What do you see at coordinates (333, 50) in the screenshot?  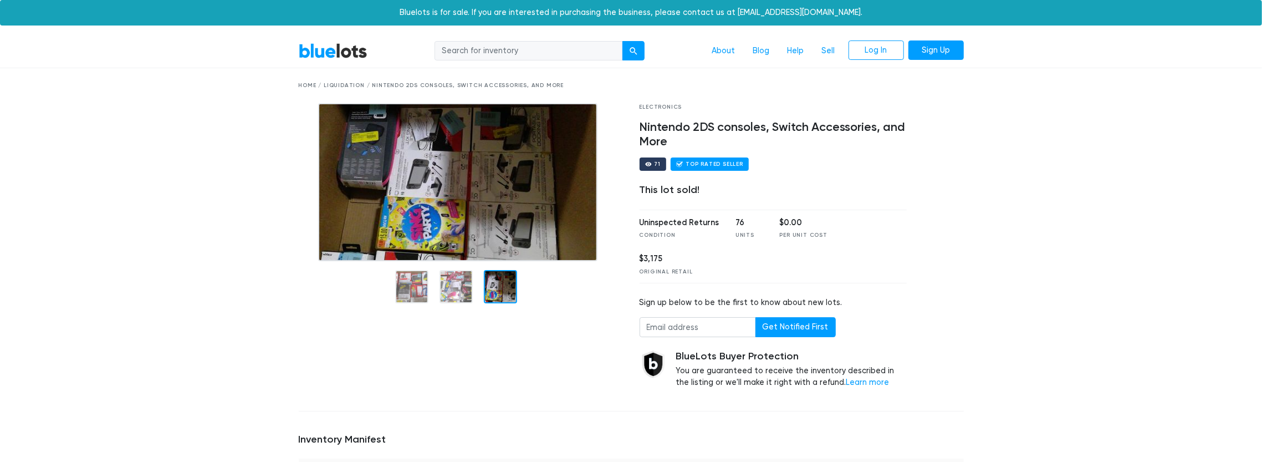 I see `a: BlueLots` at bounding box center [333, 50].